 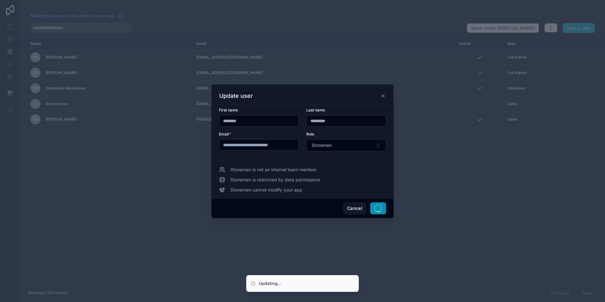 I want to click on span: Stonemen cannot modify your app, so click(x=266, y=190).